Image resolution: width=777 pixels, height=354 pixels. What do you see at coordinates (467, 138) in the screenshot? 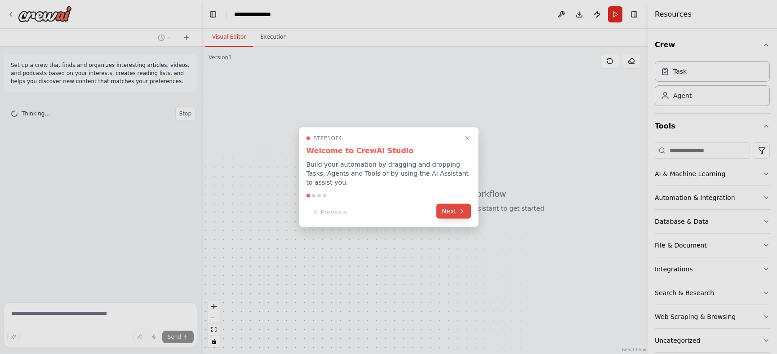
I see `button: Close walkthrough` at bounding box center [467, 138].